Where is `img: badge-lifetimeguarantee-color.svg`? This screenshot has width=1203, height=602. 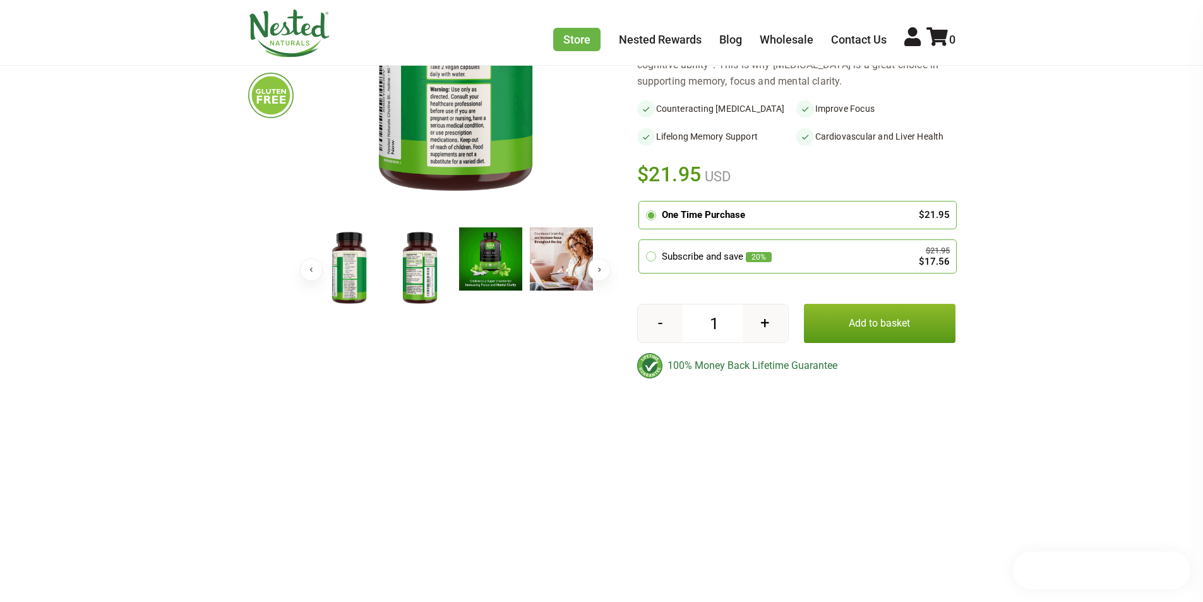 img: badge-lifetimeguarantee-color.svg is located at coordinates (650, 366).